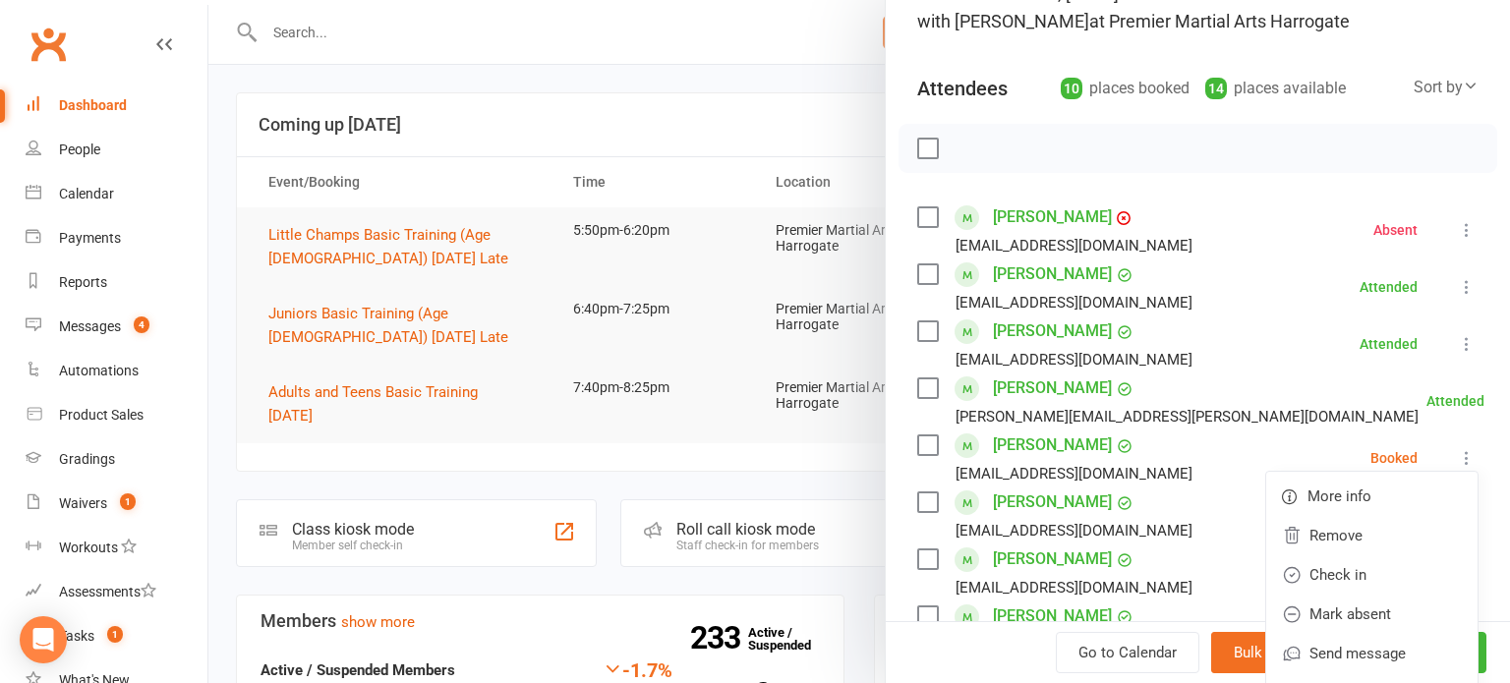 The height and width of the screenshot is (683, 1510). I want to click on div: places available, so click(1275, 88).